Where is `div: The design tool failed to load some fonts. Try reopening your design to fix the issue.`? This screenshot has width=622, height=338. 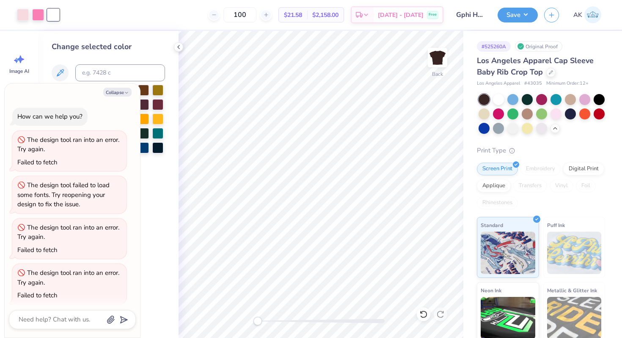 div: The design tool failed to load some fonts. Try reopening your design to fix the issue. is located at coordinates (63, 194).